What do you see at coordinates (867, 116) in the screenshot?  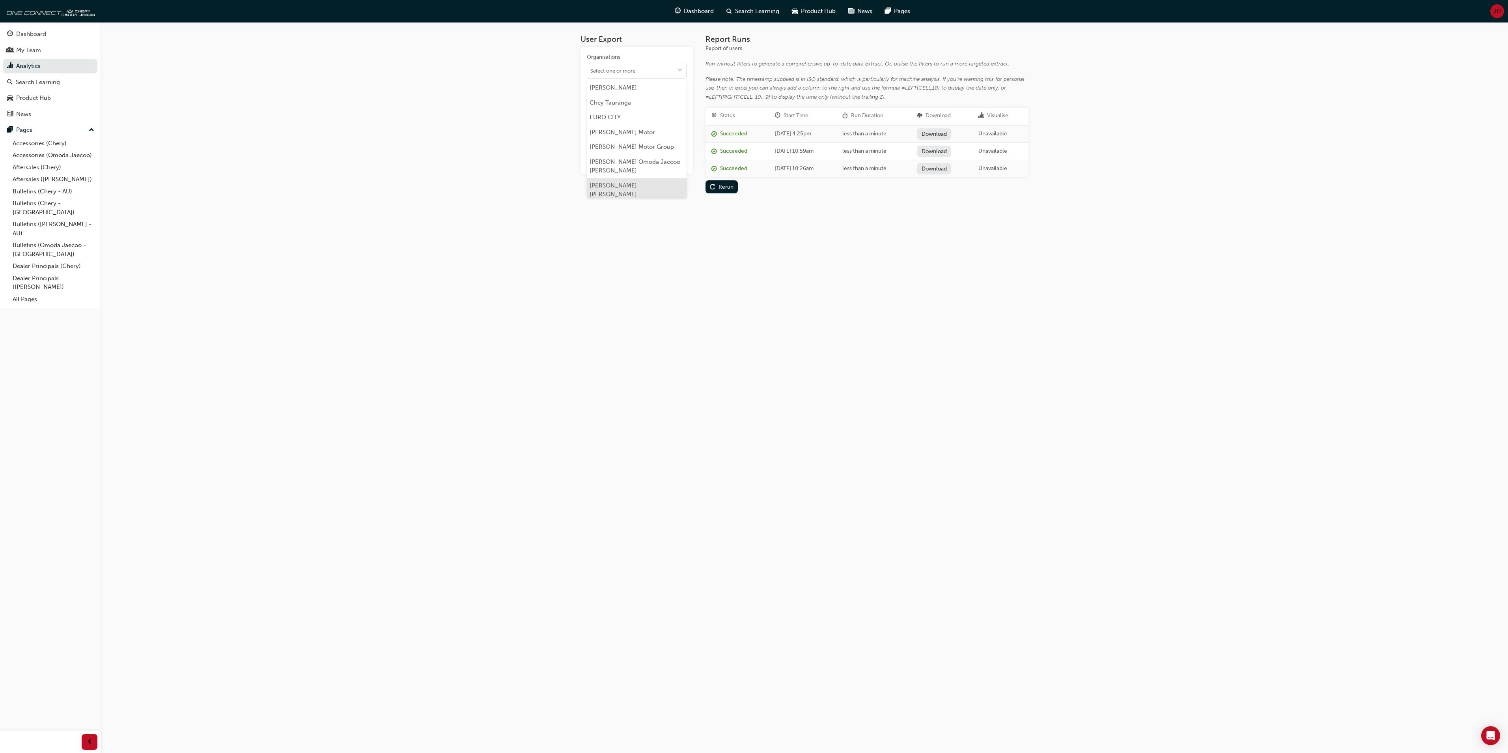 I see `div: Run Duration` at bounding box center [867, 116].